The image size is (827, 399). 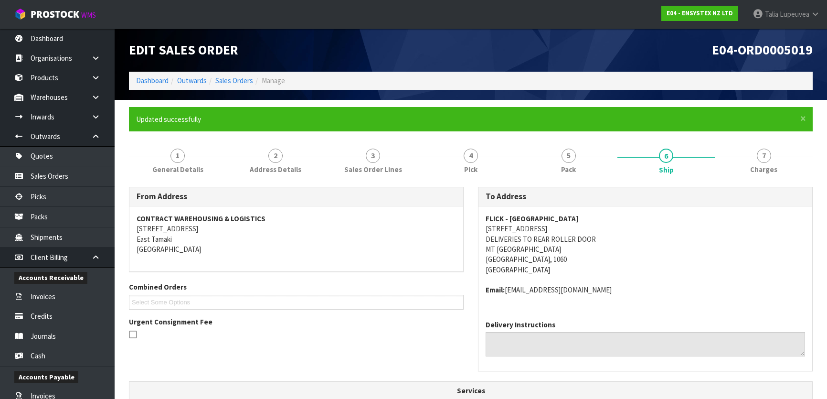 What do you see at coordinates (20, 14) in the screenshot?
I see `img: cube-alt.png` at bounding box center [20, 14].